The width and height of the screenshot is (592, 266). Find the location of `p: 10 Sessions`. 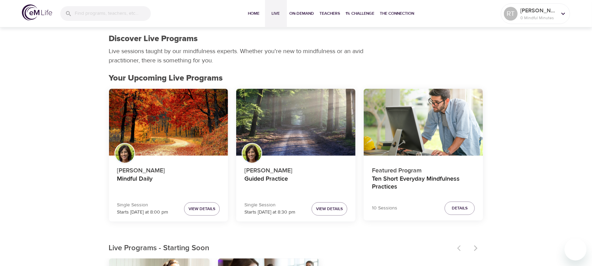

p: 10 Sessions is located at coordinates (384, 208).